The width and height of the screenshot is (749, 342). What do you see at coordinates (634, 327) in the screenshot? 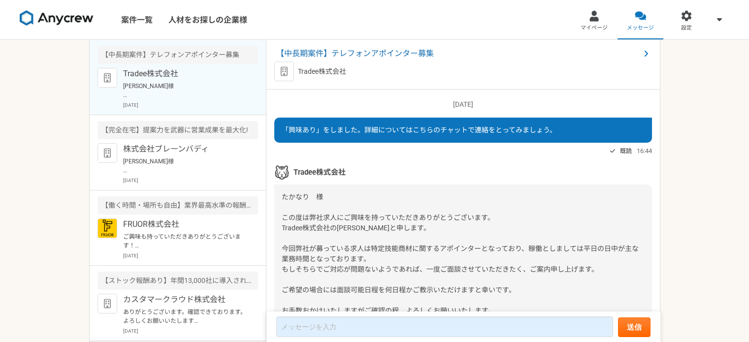
I see `button: 送信` at bounding box center [634, 327].